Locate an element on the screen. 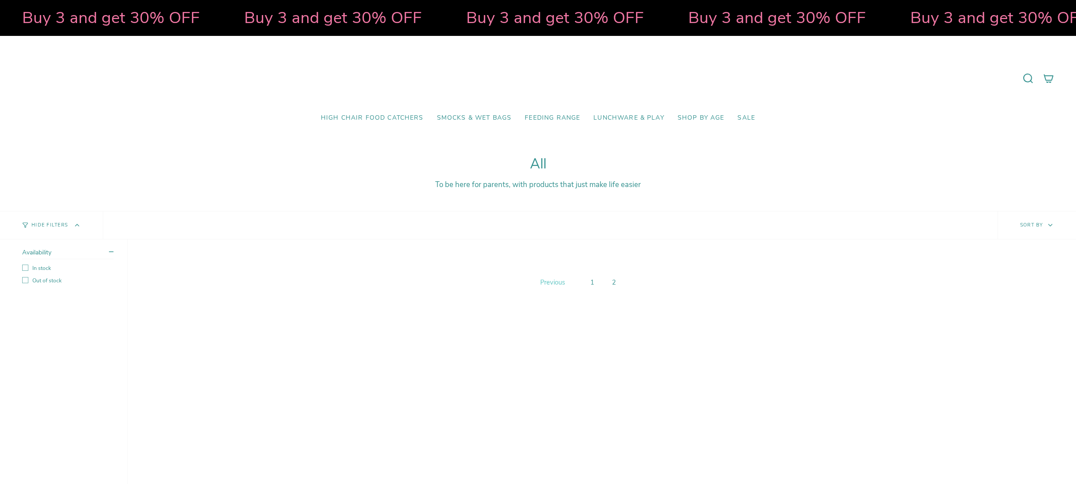 This screenshot has height=484, width=1076. div: High Chair Food Catchers is located at coordinates (372, 118).